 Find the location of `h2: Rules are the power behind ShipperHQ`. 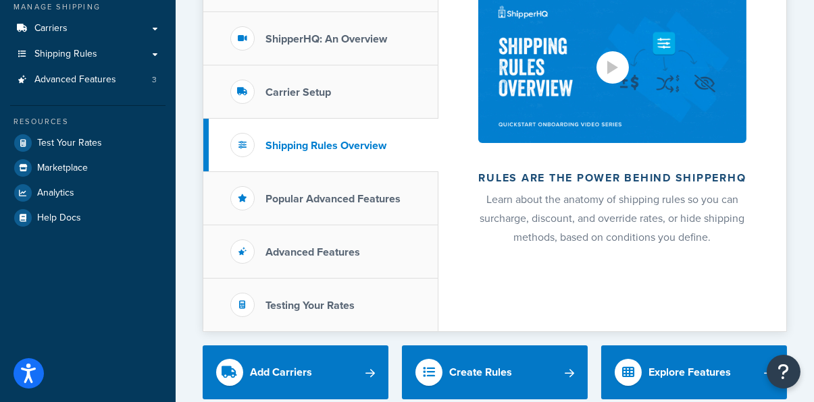

h2: Rules are the power behind ShipperHQ is located at coordinates (612, 178).